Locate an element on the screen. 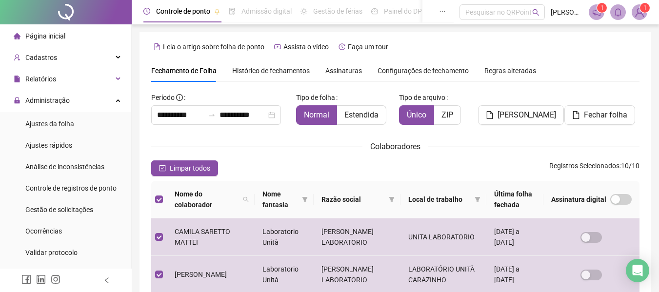 This screenshot has width=659, height=292. span: Ocorrências is located at coordinates (43, 231).